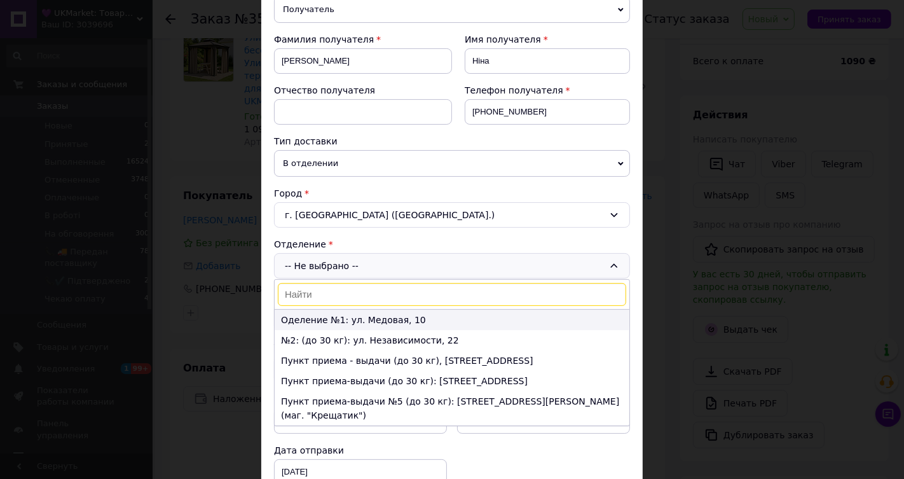 This screenshot has width=904, height=479. What do you see at coordinates (452, 163) in the screenshot?
I see `span: В отделении` at bounding box center [452, 163].